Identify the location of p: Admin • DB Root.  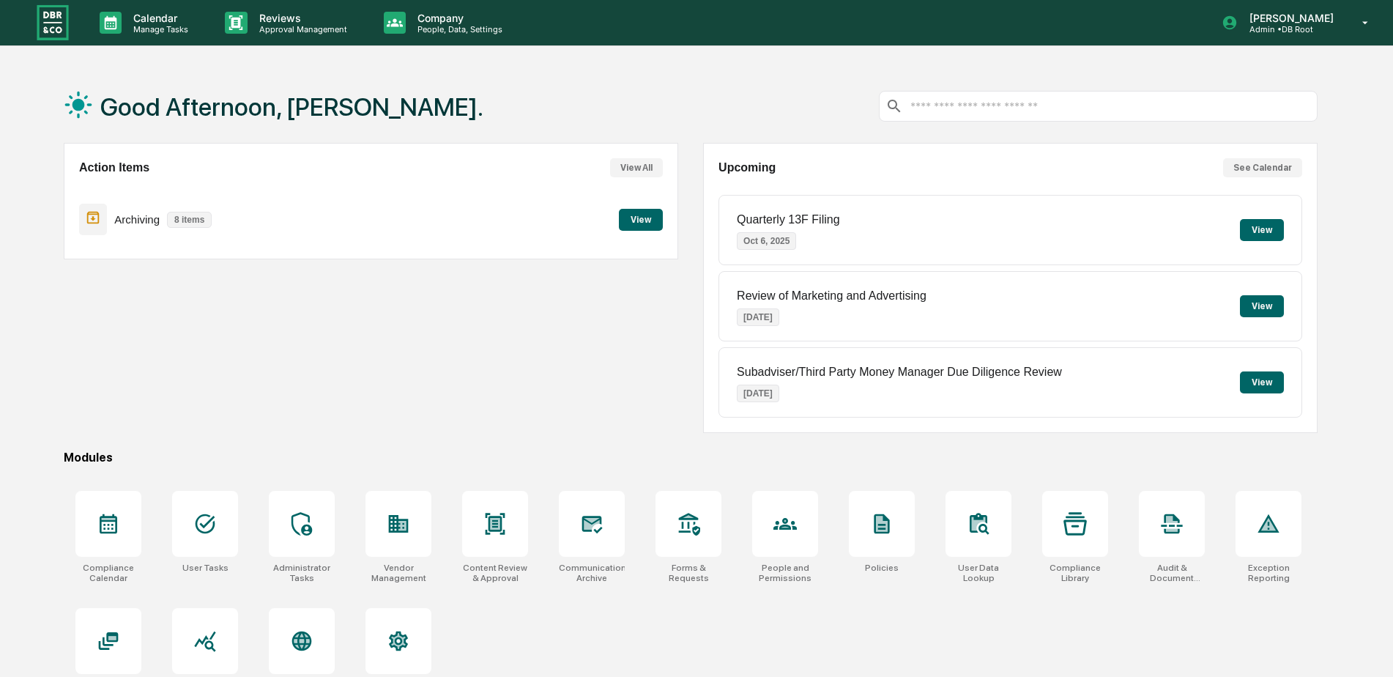
(1289, 29).